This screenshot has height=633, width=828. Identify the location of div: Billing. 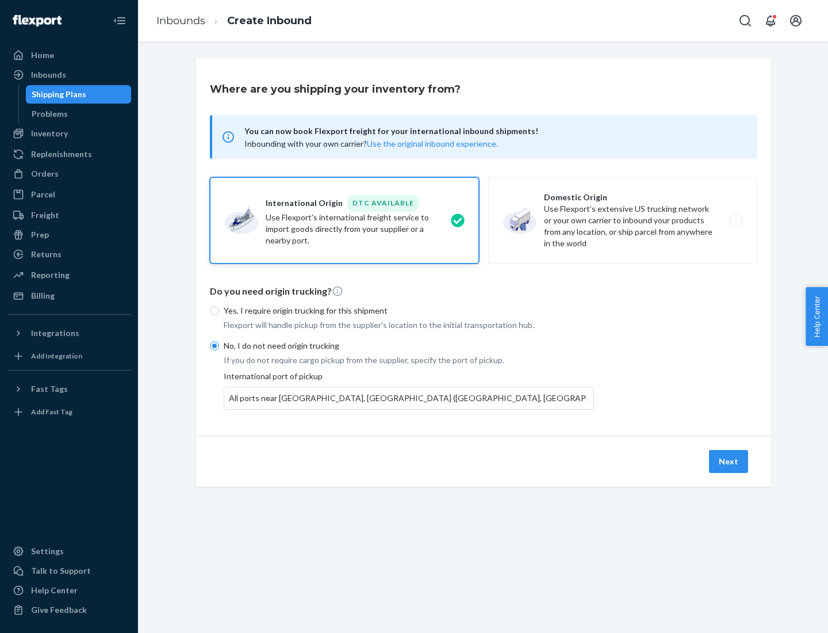
(43, 296).